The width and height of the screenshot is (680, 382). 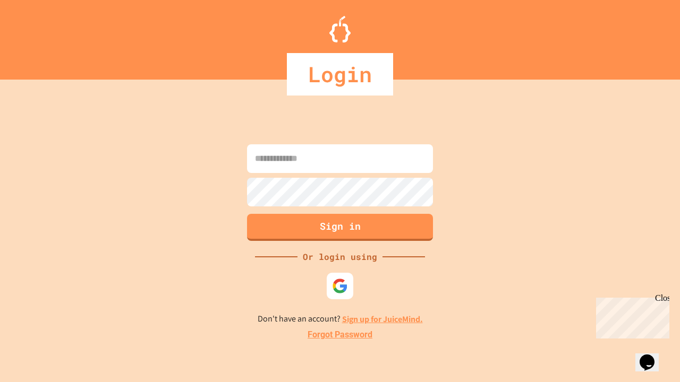 I want to click on button: Sign in, so click(x=340, y=227).